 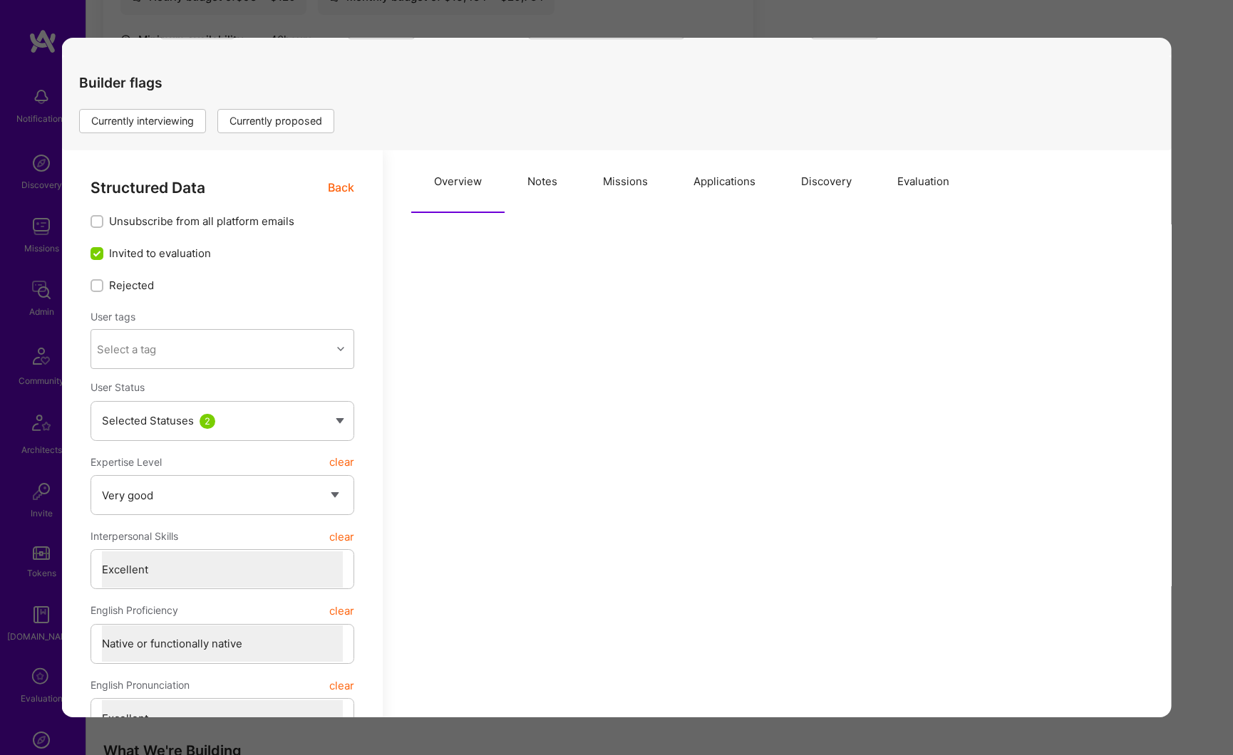 What do you see at coordinates (341, 350) in the screenshot?
I see `i: icon Chevron` at bounding box center [341, 350].